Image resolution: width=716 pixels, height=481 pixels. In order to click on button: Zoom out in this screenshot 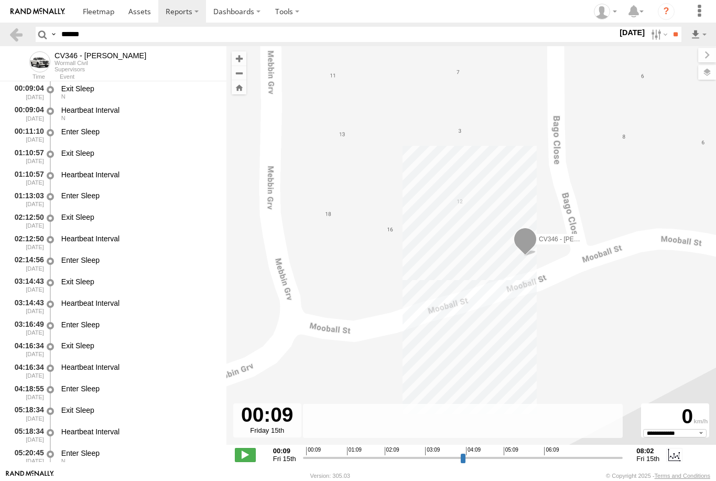, I will do `click(239, 73)`.